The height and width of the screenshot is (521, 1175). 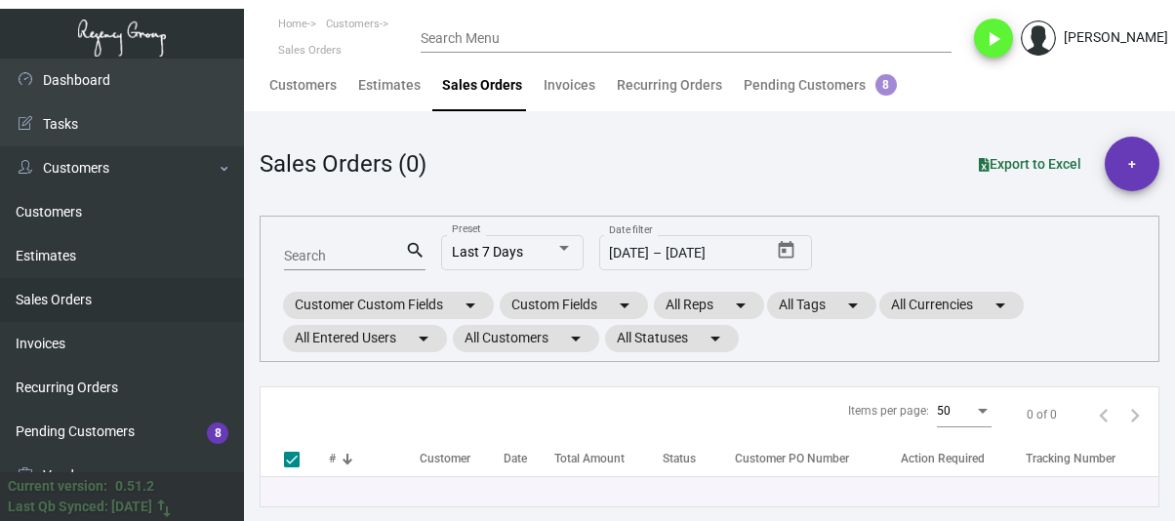 I want to click on span: 50, so click(x=944, y=411).